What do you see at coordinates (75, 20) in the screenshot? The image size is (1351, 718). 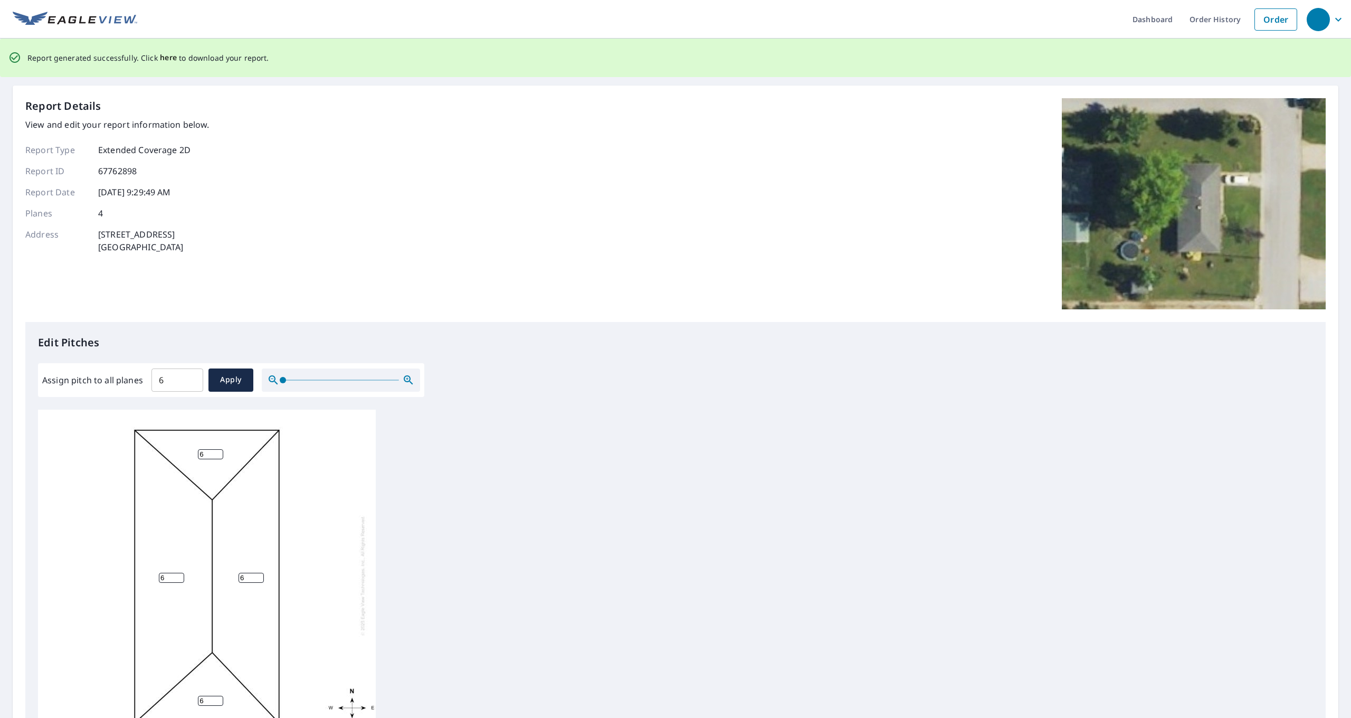 I see `img: EV Logo` at bounding box center [75, 20].